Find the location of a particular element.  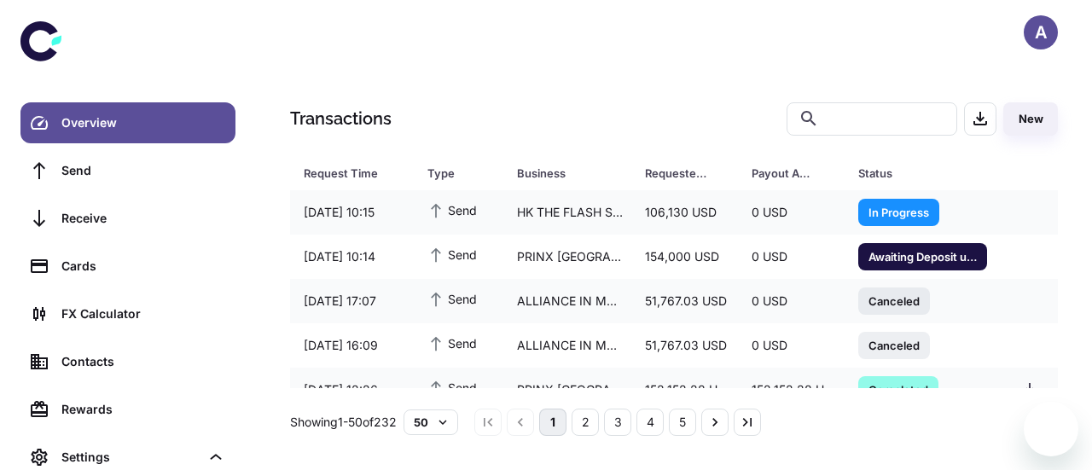

div: Receive is located at coordinates (143, 218).